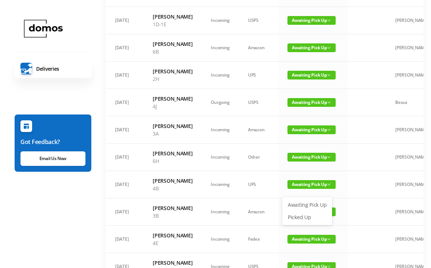 Image resolution: width=431 pixels, height=268 pixels. What do you see at coordinates (53, 69) in the screenshot?
I see `a: Deliveries` at bounding box center [53, 69].